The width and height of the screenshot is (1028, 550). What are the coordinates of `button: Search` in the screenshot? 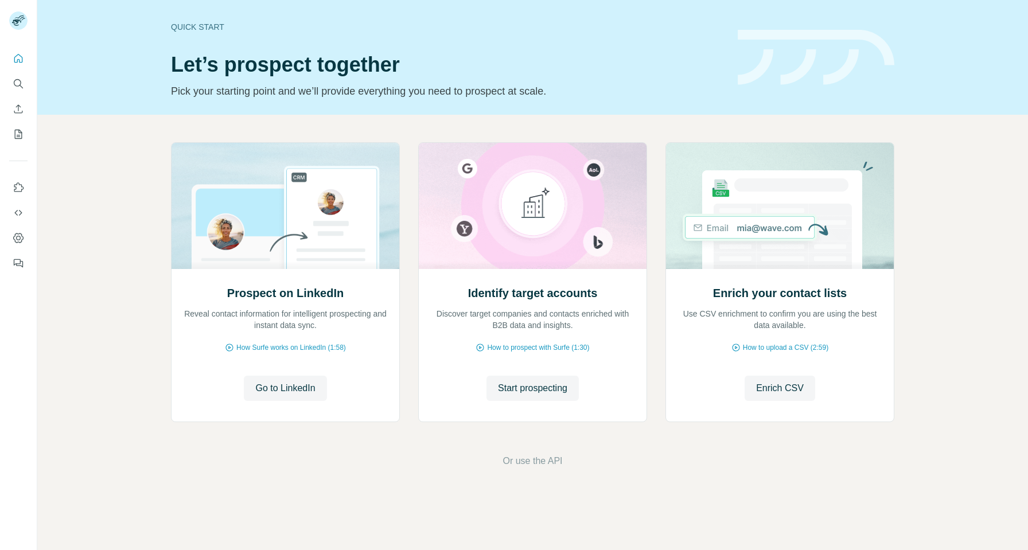 It's located at (18, 84).